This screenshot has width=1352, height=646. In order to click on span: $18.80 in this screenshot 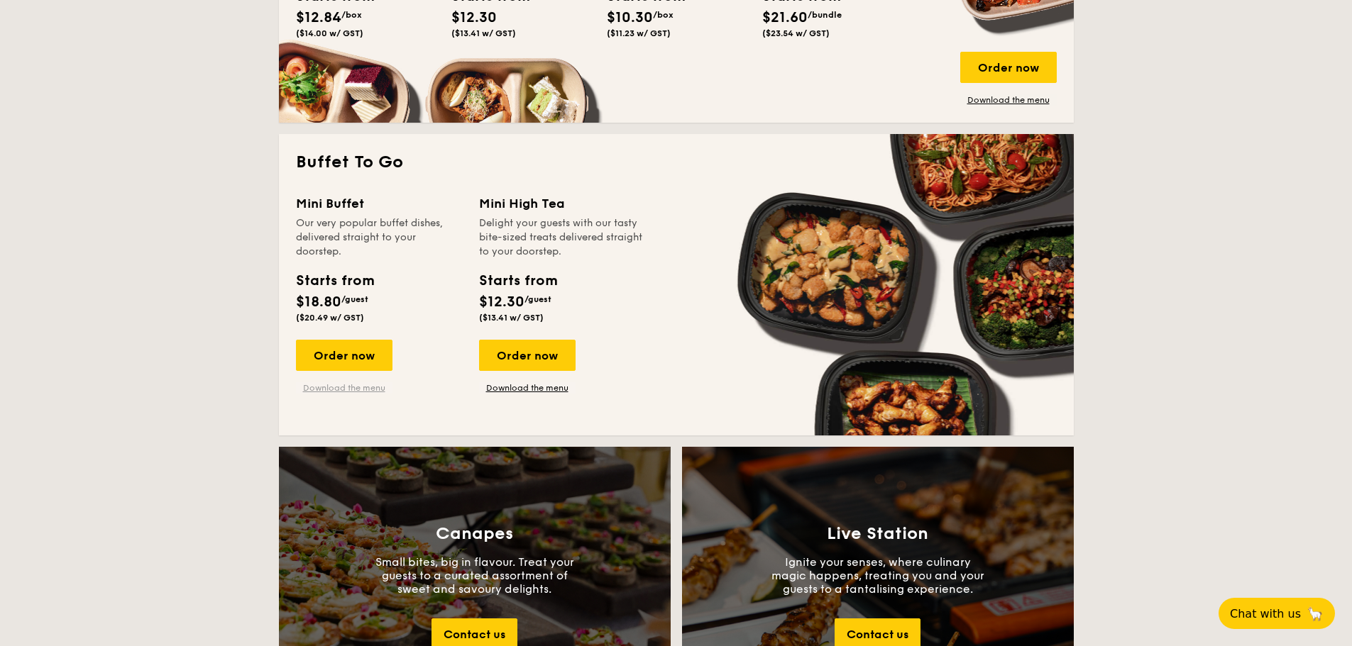, I will do `click(319, 302)`.